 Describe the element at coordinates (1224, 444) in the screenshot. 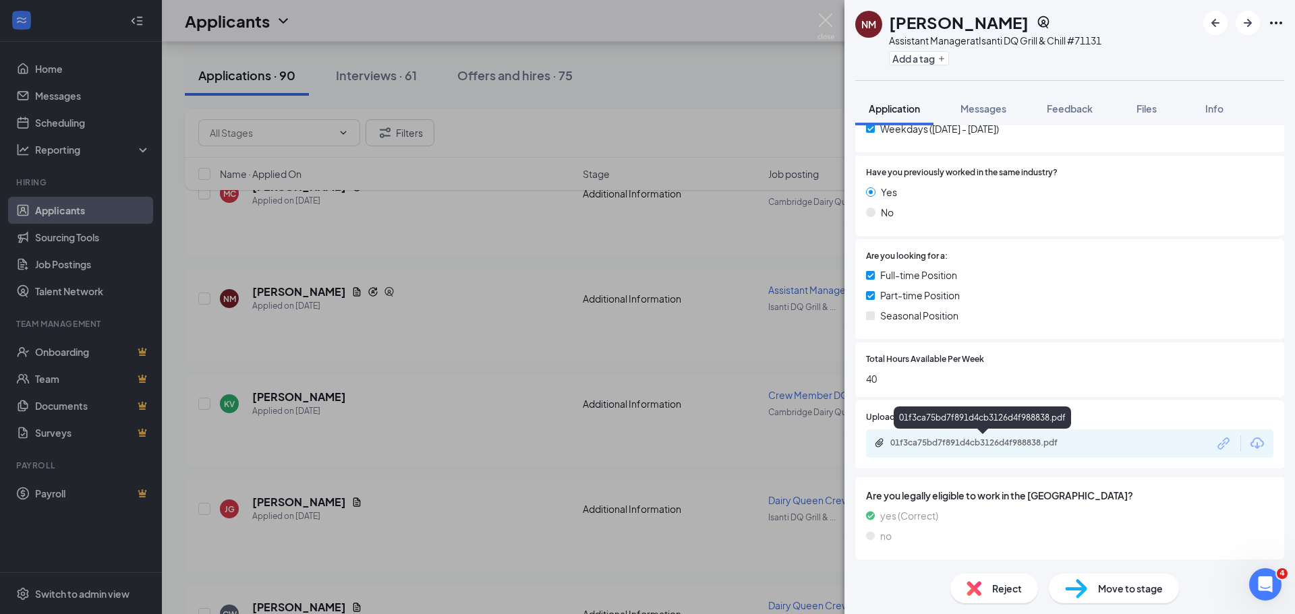

I see `svg: Link` at that location.